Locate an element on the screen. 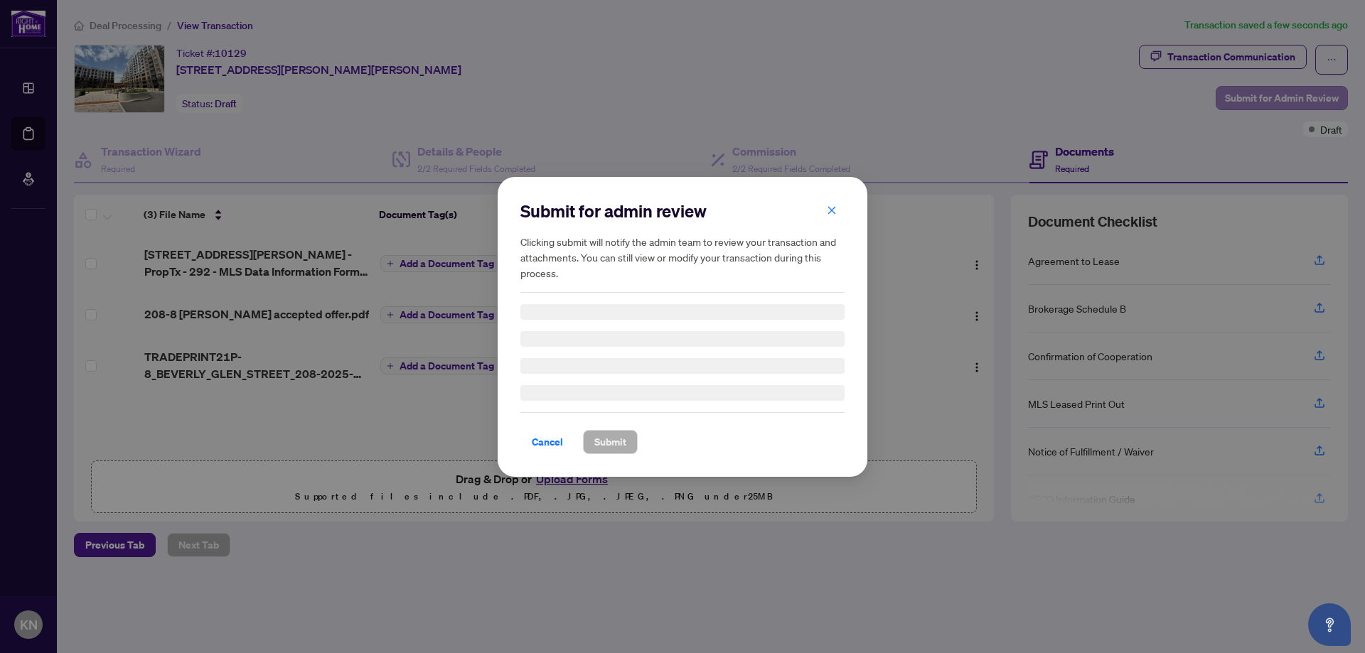 This screenshot has height=653, width=1365. button: Cancel is located at coordinates (548, 442).